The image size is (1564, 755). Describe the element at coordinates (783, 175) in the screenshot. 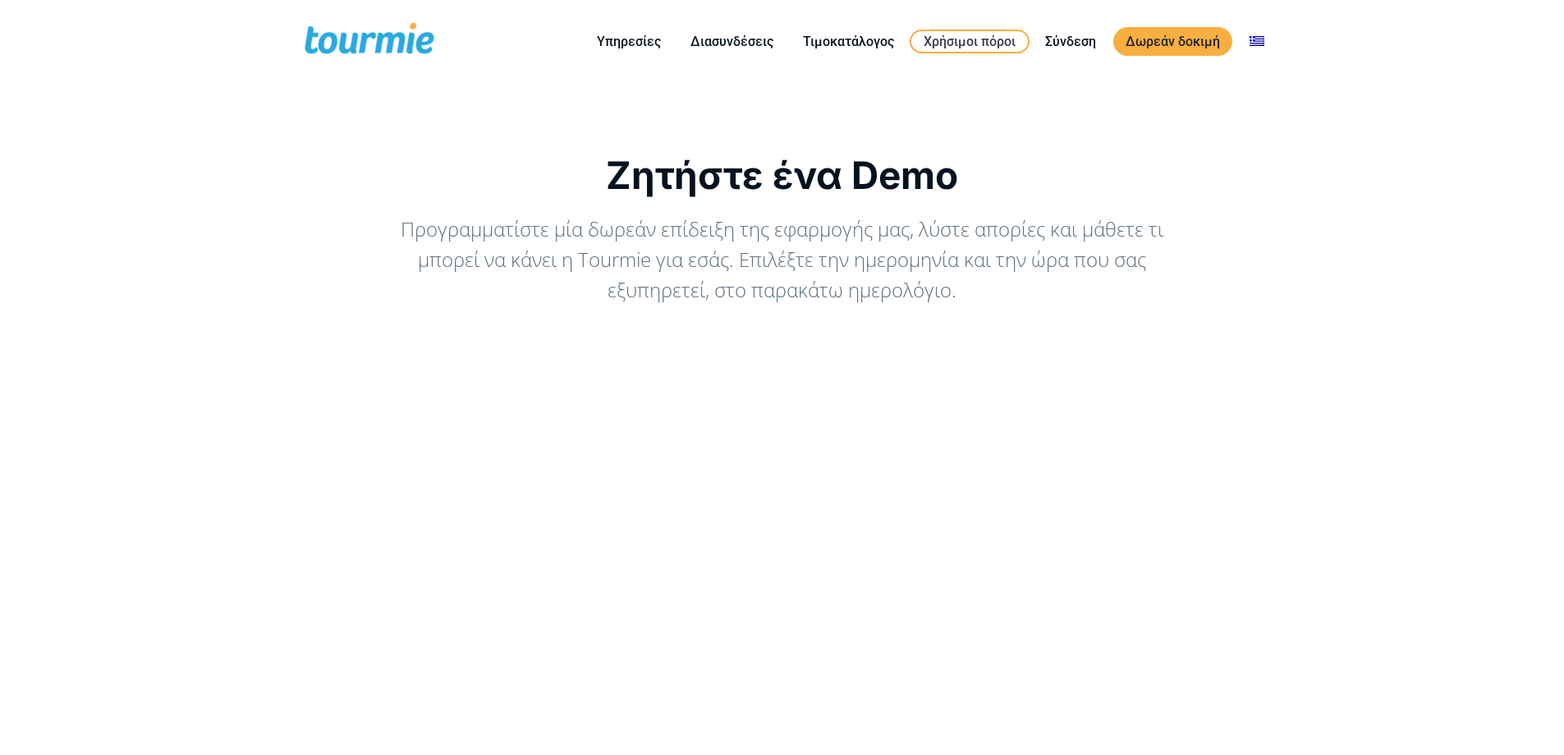

I see `h1: Ζητήστε ένα Demo` at that location.